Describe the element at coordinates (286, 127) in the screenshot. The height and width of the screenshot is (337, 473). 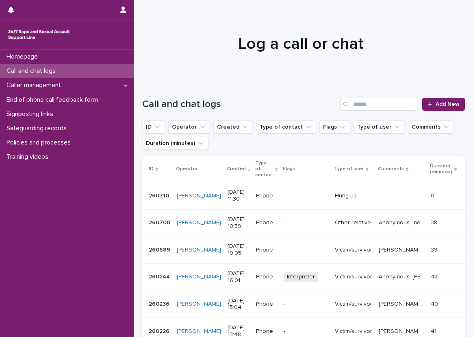
I see `button: Type of contact` at that location.